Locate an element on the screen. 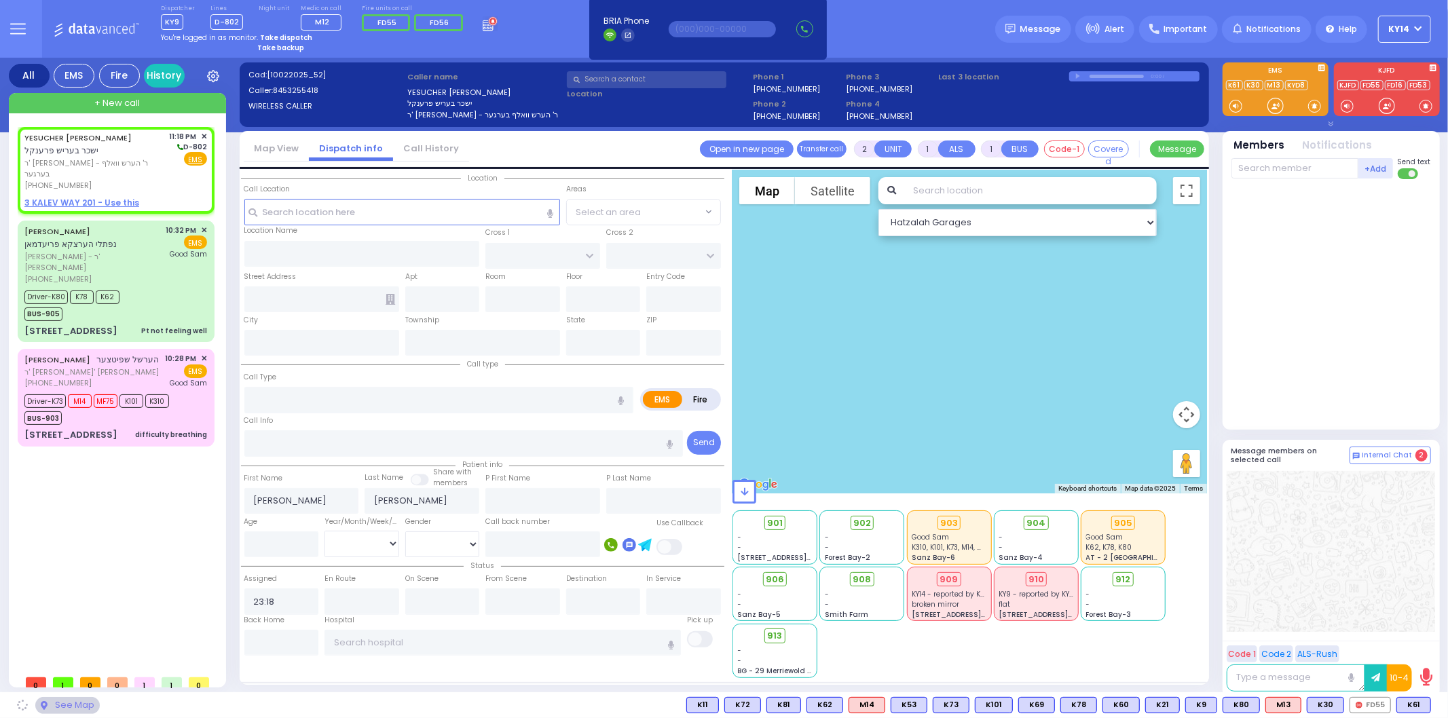  span: Driver-K80 is located at coordinates (46, 297).